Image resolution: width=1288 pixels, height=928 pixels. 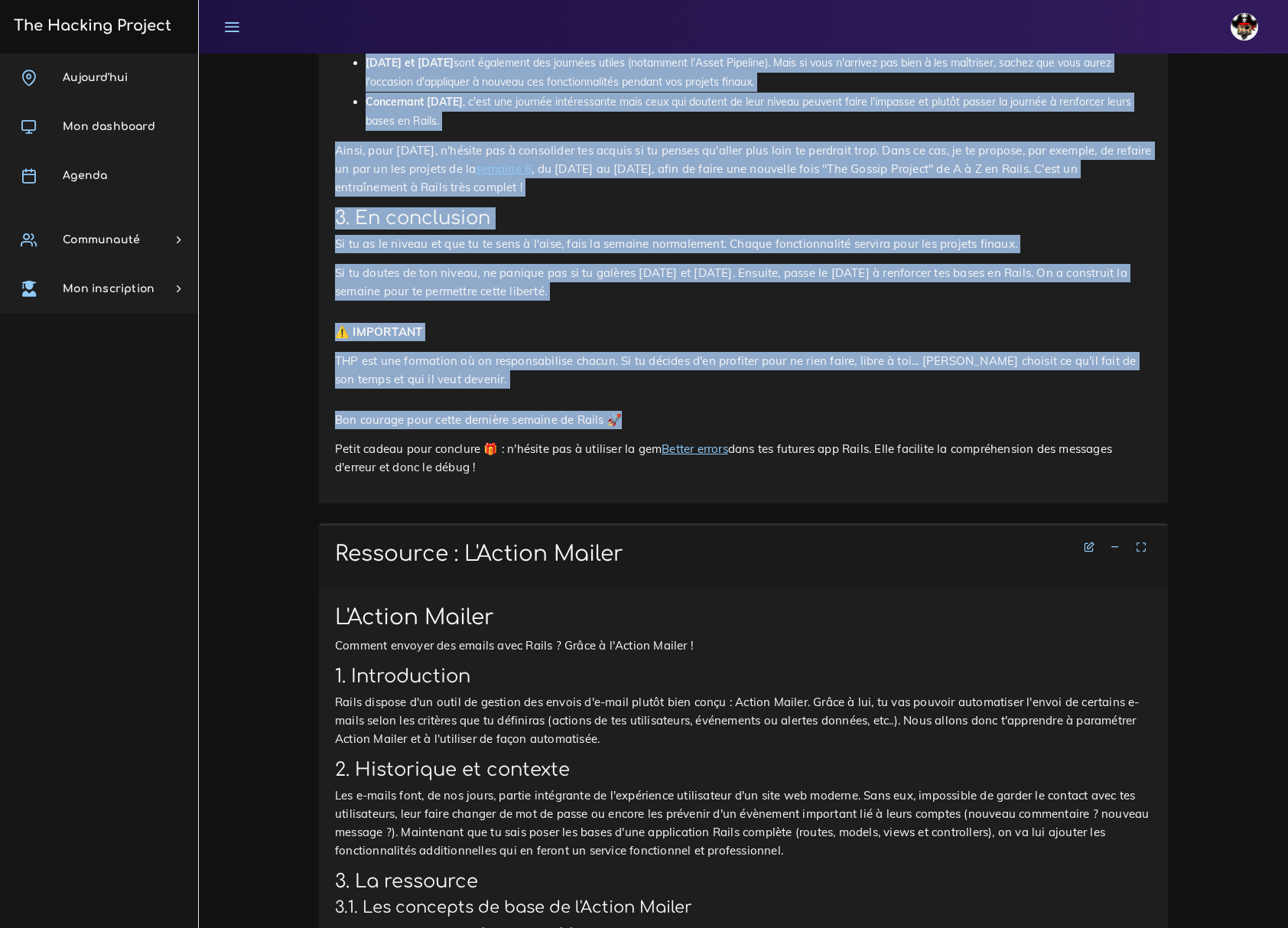 I want to click on span: Communauté, so click(x=101, y=239).